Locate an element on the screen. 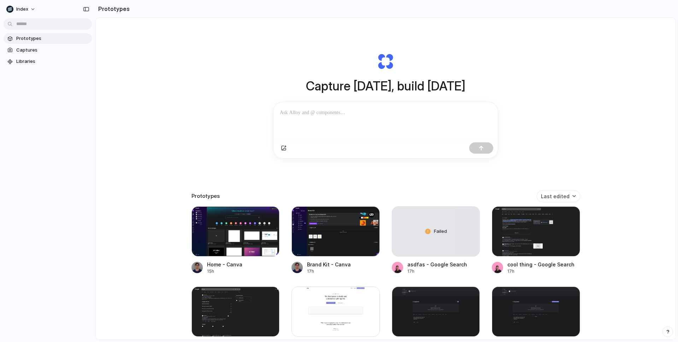 The width and height of the screenshot is (678, 342). span: Index is located at coordinates (22, 9).